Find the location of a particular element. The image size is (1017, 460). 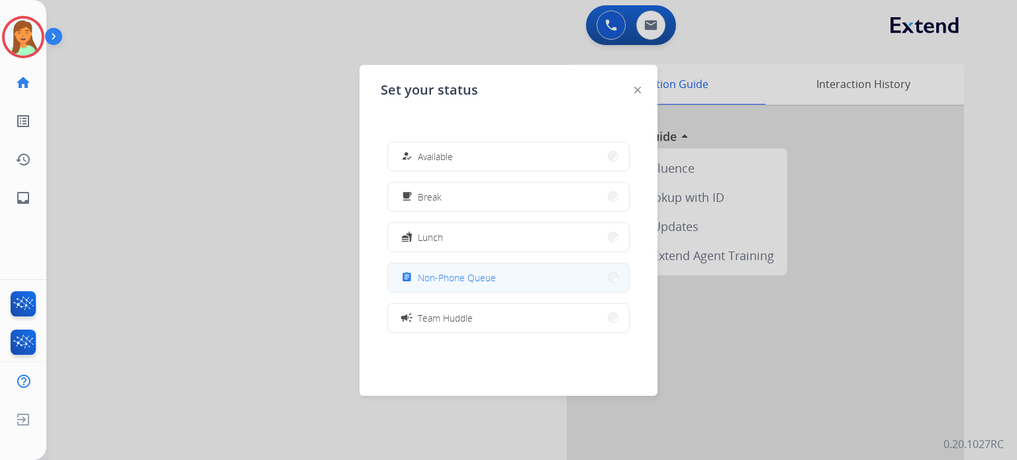

img: close-button is located at coordinates (638, 90).